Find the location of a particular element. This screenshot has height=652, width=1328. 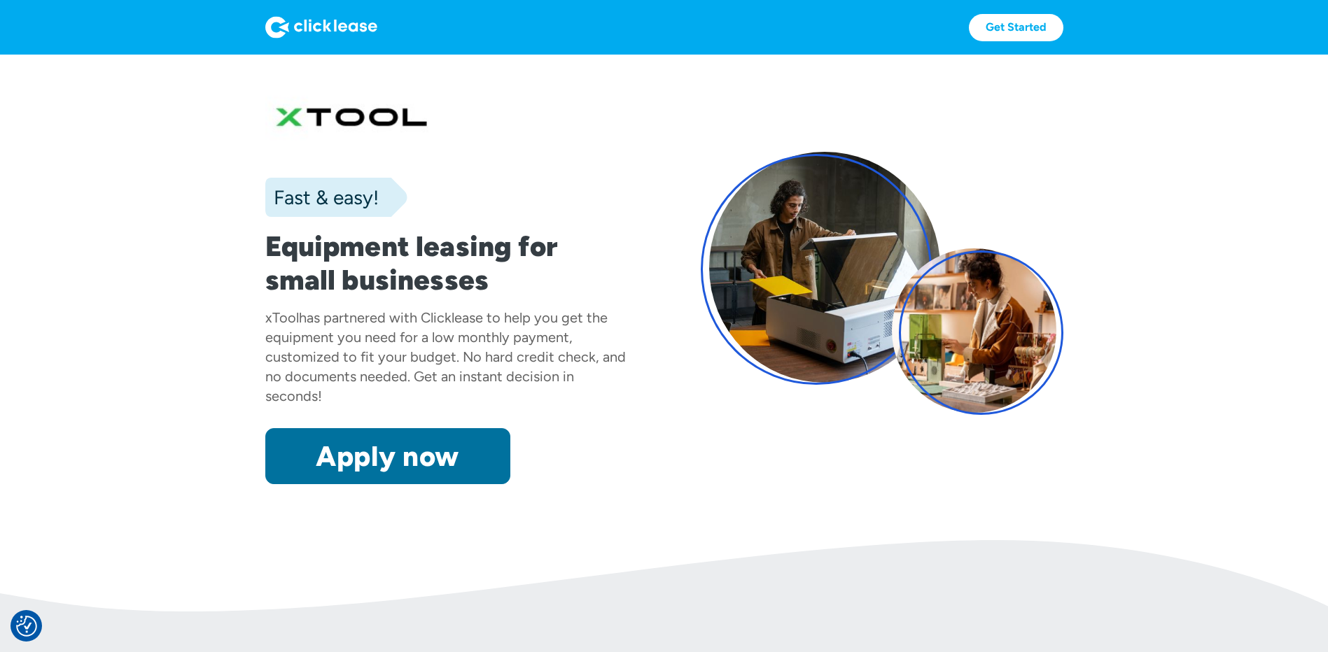

img: Revisit consent button is located at coordinates (27, 627).